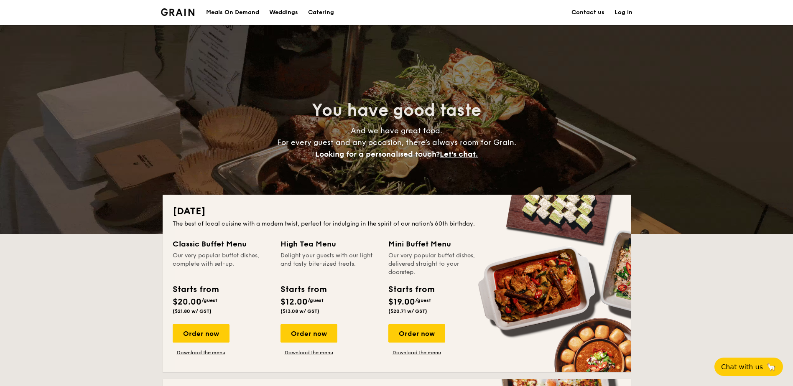  What do you see at coordinates (294, 302) in the screenshot?
I see `span: $12.00` at bounding box center [294, 302].